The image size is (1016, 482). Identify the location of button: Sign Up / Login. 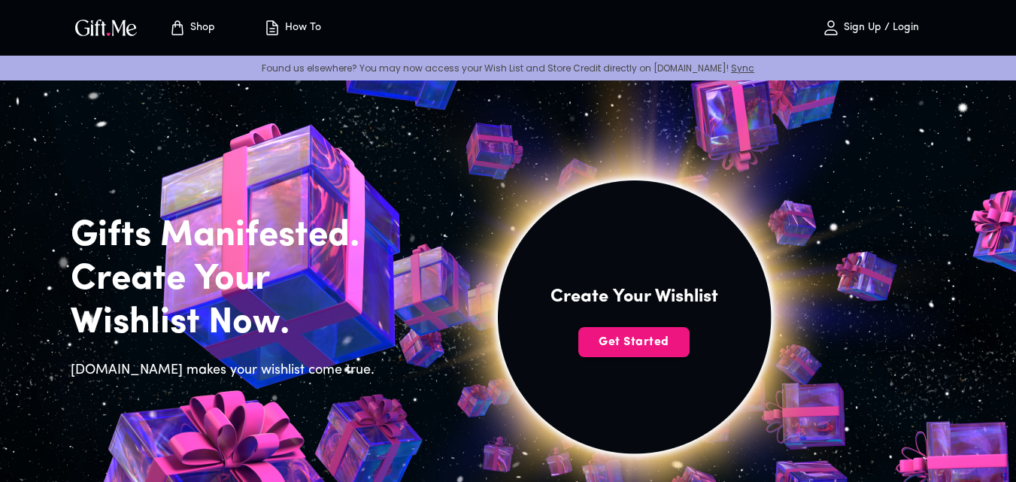
(871, 28).